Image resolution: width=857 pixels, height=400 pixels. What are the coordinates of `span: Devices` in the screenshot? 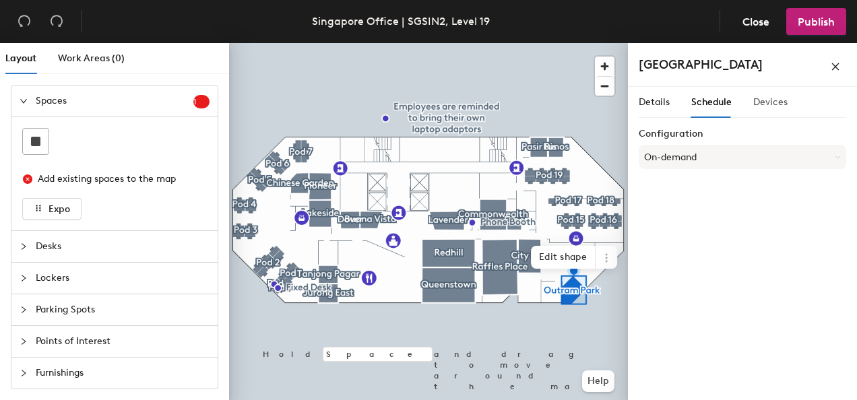 It's located at (770, 102).